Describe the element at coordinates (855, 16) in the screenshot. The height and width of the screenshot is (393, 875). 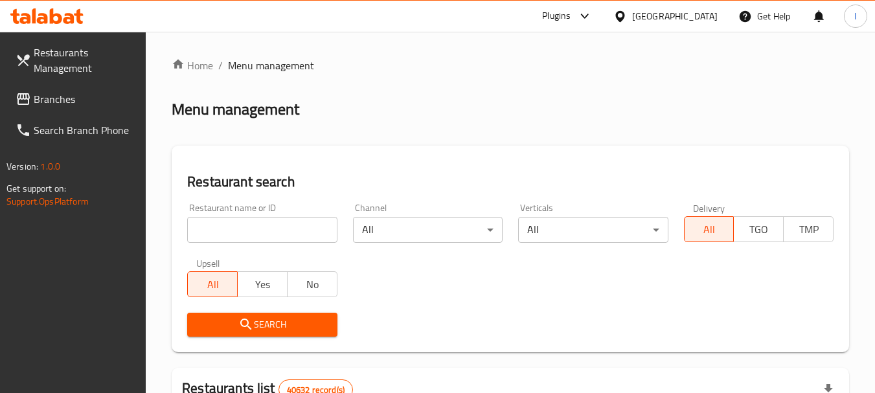
I see `span: l` at that location.